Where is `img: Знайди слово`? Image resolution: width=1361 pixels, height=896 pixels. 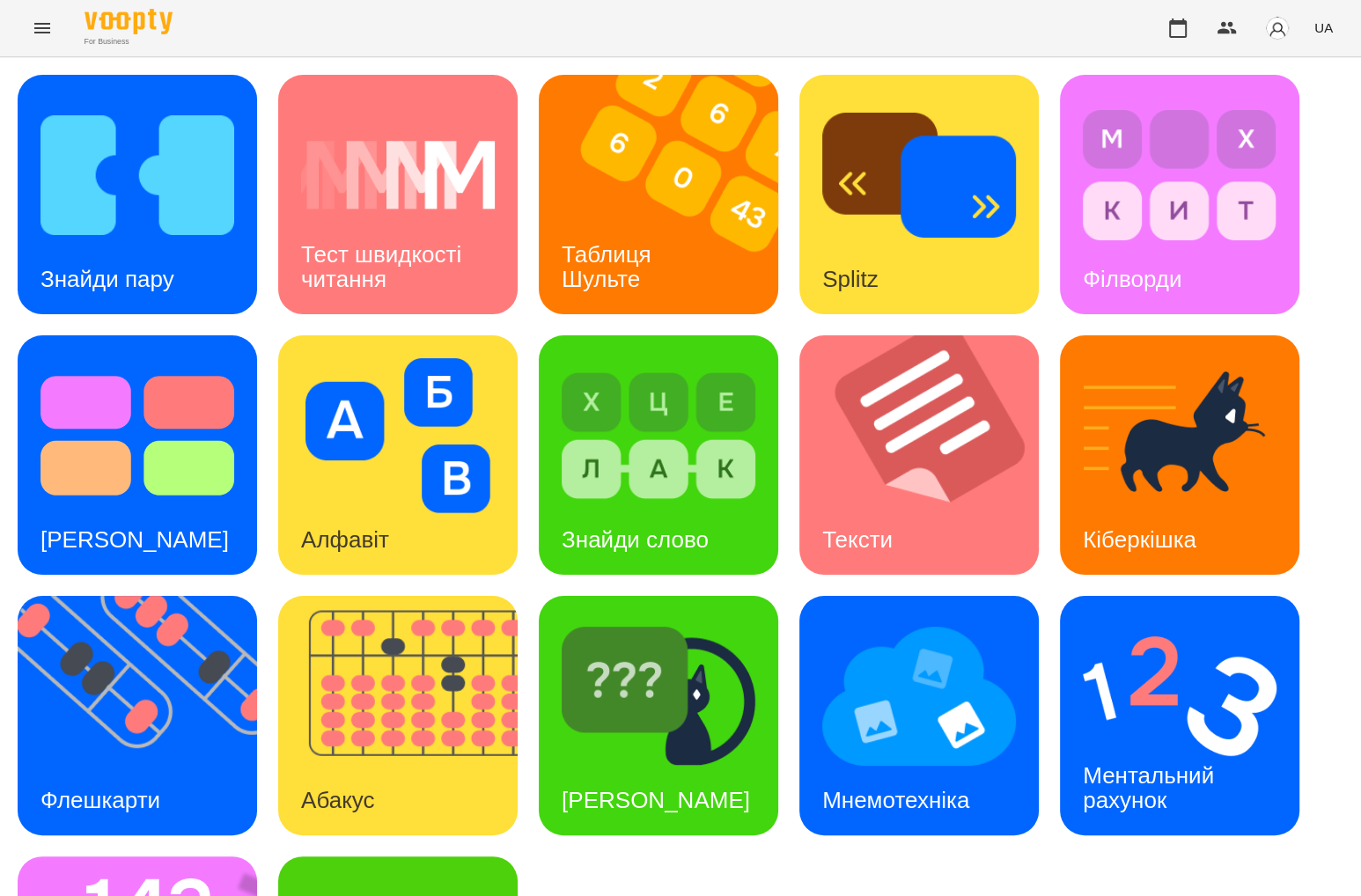 img: Знайди слово is located at coordinates (659, 436).